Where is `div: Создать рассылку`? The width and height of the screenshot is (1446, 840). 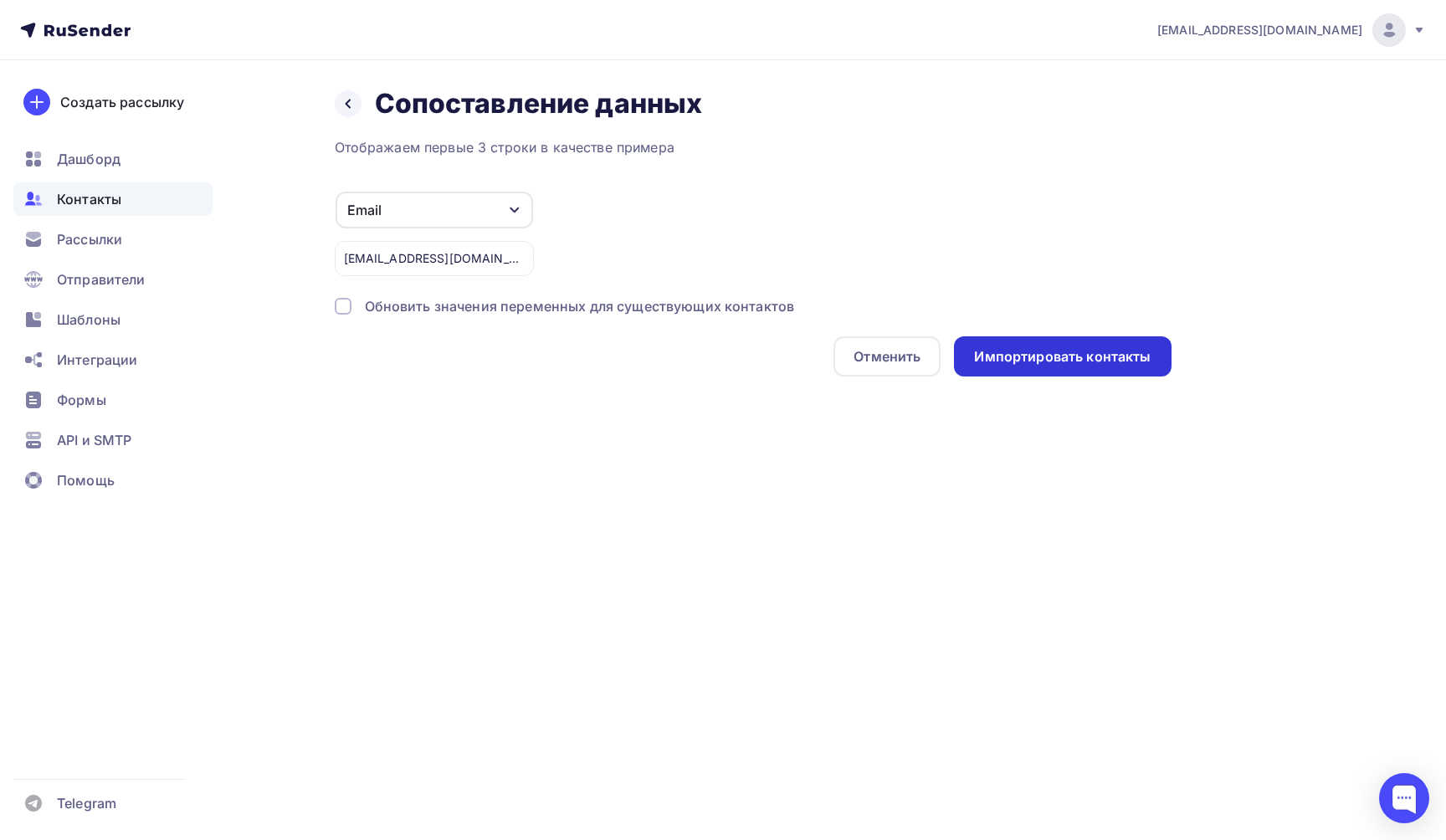 div: Создать рассылку is located at coordinates (122, 102).